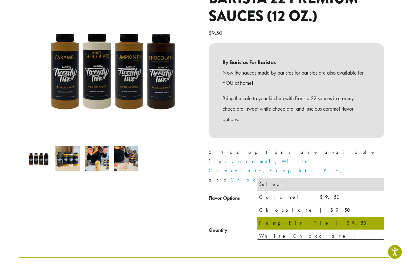  What do you see at coordinates (296, 62) in the screenshot?
I see `b: By Baristas For Baristas` at bounding box center [296, 62].